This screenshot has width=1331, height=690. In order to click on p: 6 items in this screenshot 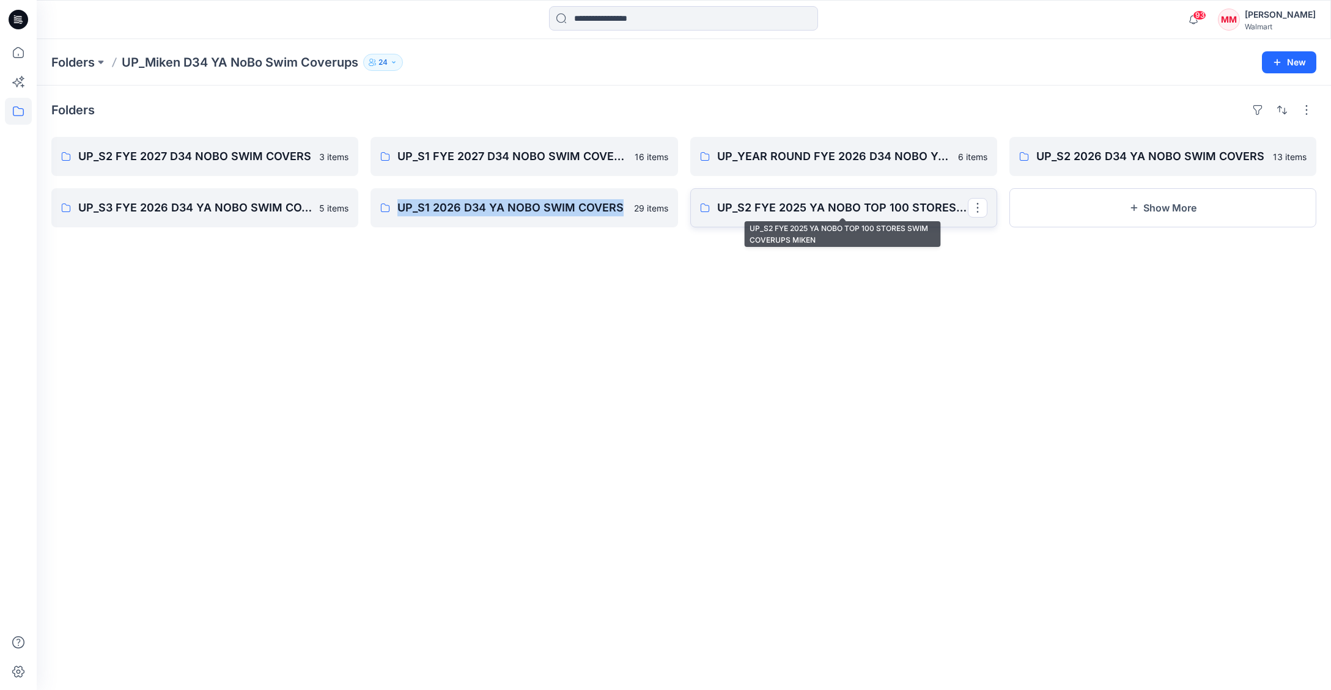, I will do `click(973, 157)`.